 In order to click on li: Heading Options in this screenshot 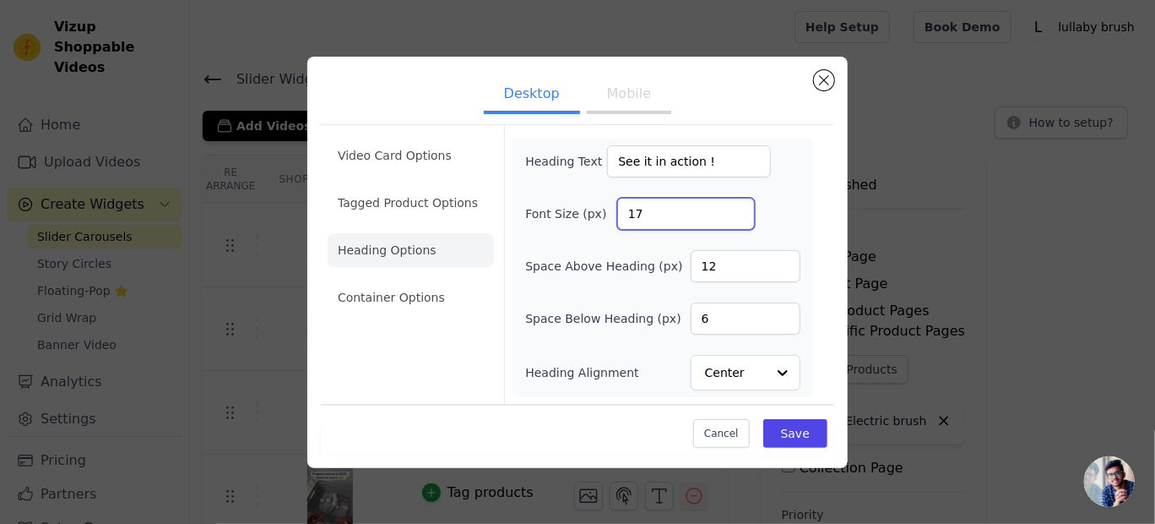, I will do `click(410, 250)`.